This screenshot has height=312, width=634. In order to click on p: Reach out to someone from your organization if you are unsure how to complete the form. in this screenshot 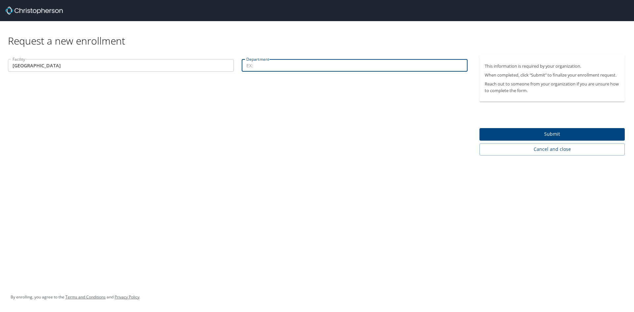, I will do `click(552, 87)`.